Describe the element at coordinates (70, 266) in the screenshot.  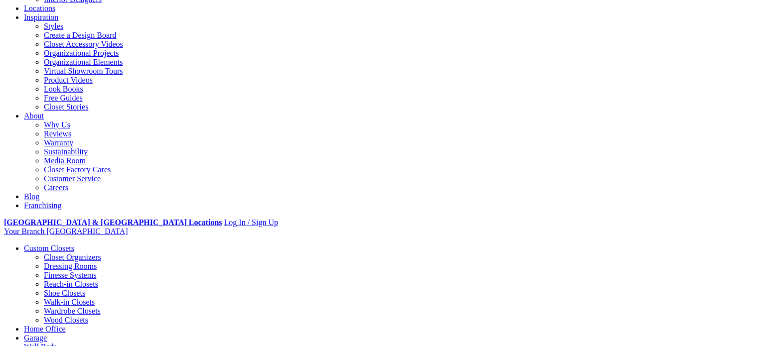
I see `a: Dressing Rooms` at that location.